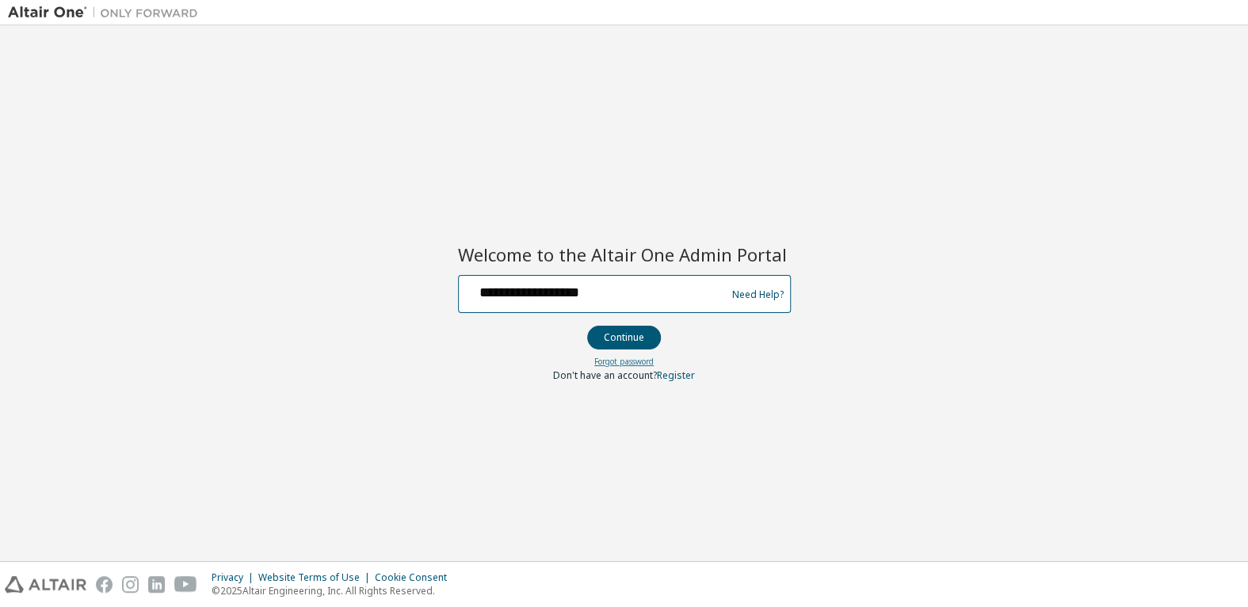  Describe the element at coordinates (758, 294) in the screenshot. I see `a: Need Help?` at that location.